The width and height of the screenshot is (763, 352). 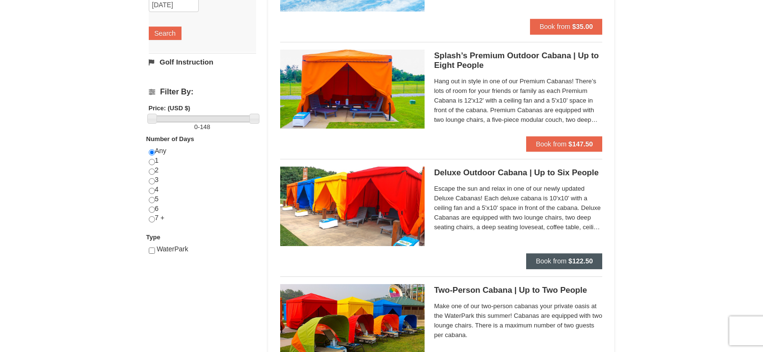 I want to click on img: 6619917-1538-a53695fd.jpg, so click(x=352, y=206).